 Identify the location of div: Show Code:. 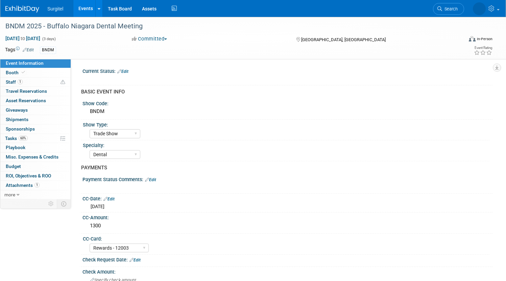
(287, 103).